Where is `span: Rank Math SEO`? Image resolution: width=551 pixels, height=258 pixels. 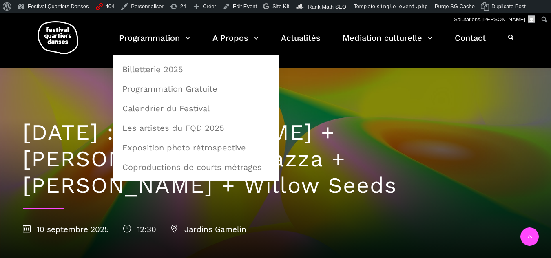 span: Rank Math SEO is located at coordinates (327, 7).